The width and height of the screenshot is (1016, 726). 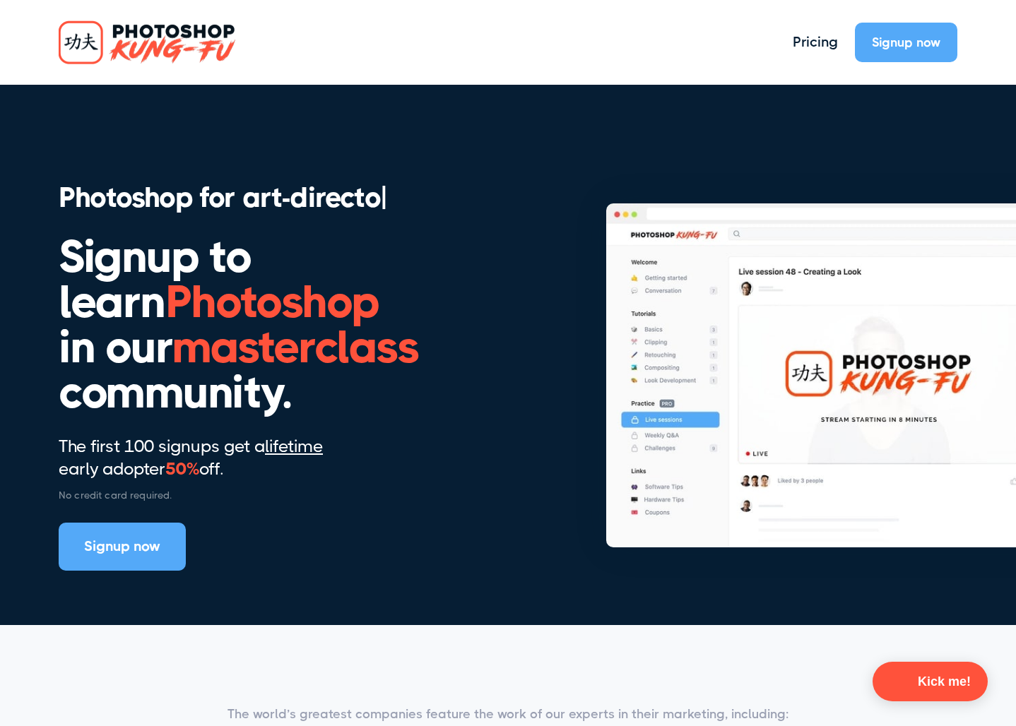 What do you see at coordinates (815, 42) in the screenshot?
I see `a: Pricing` at bounding box center [815, 42].